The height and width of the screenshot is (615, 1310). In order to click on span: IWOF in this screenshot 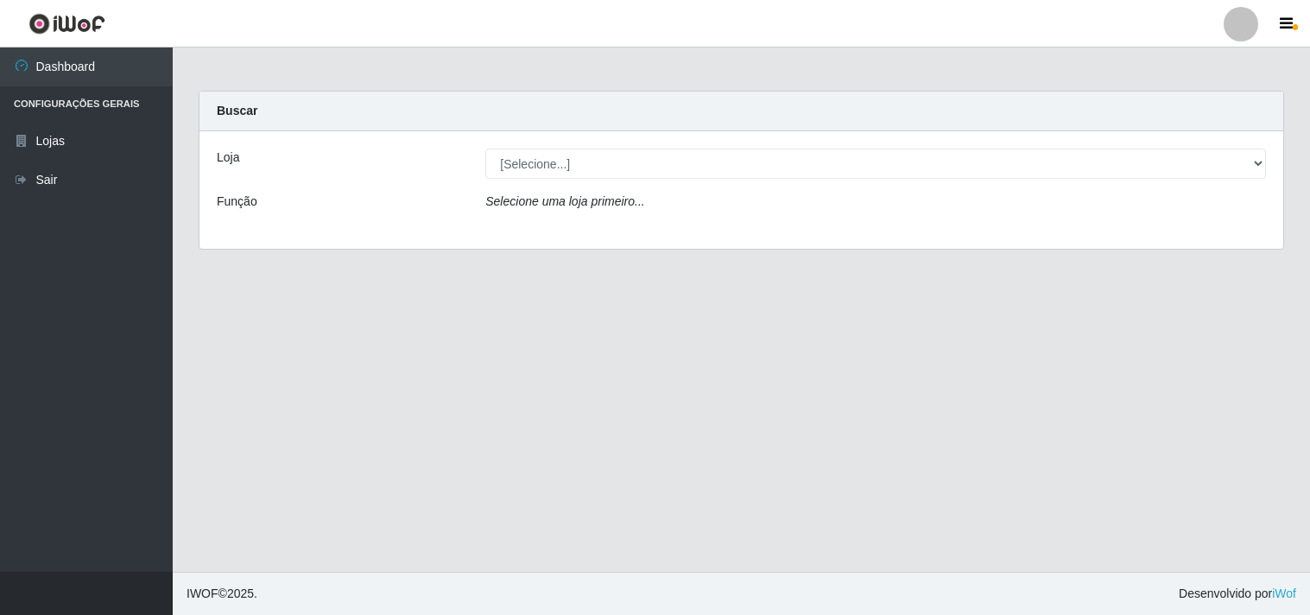, I will do `click(202, 593)`.